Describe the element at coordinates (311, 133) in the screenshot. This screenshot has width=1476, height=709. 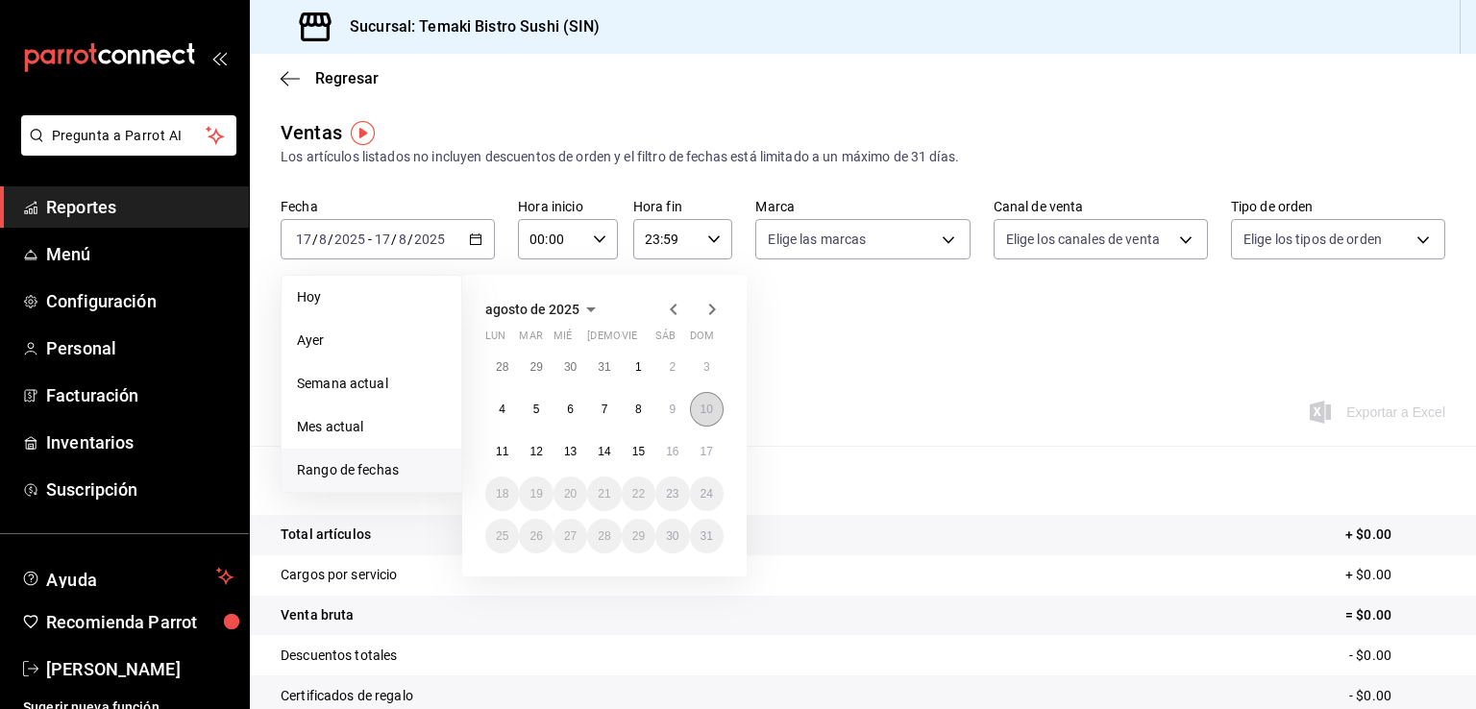
I see `div: Ventas` at that location.